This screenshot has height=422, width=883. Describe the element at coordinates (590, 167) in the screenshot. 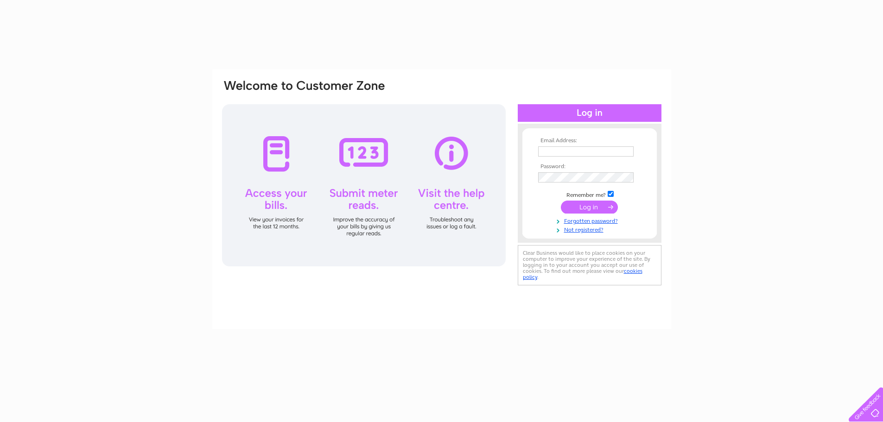

I see `th: Password:` at that location.